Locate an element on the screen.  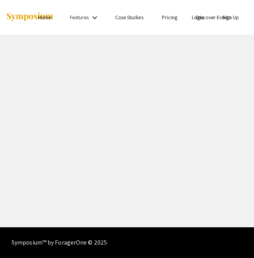
a: Case Studies is located at coordinates (130, 17).